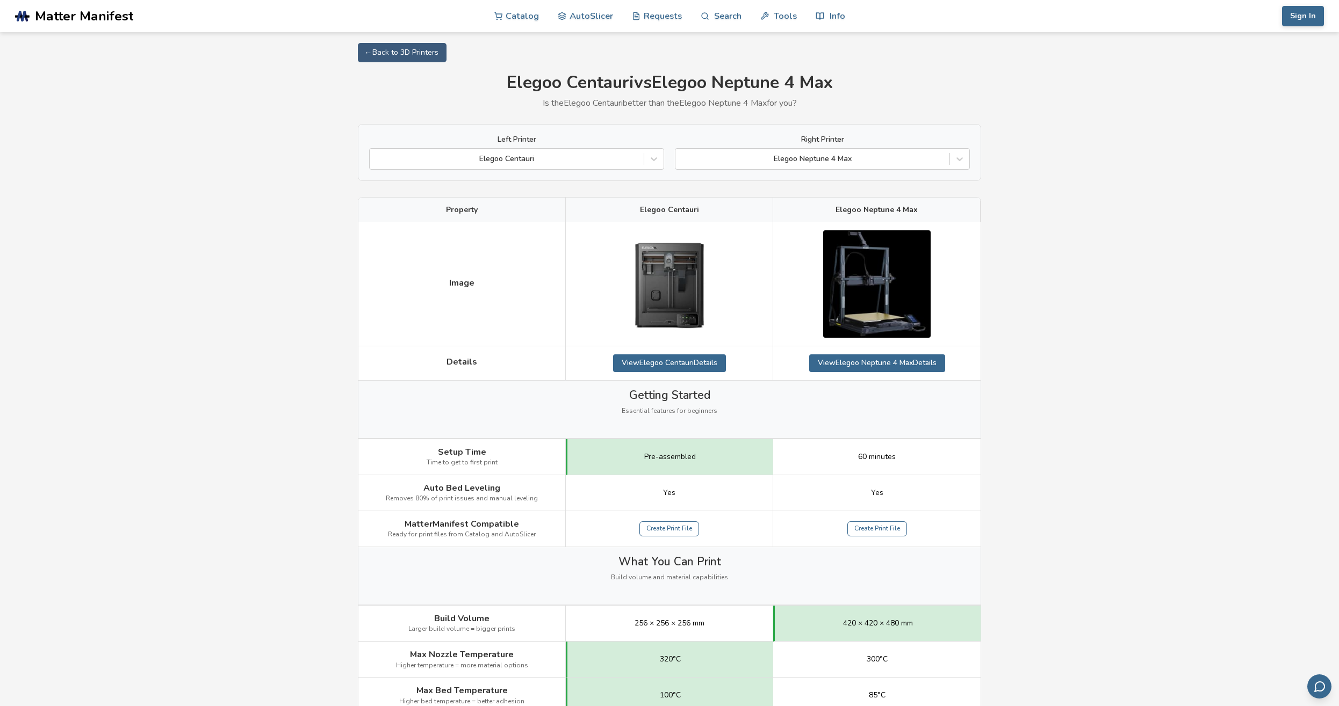  What do you see at coordinates (877, 284) in the screenshot?
I see `img: Elegoo Neptune 4 Max` at bounding box center [877, 284].